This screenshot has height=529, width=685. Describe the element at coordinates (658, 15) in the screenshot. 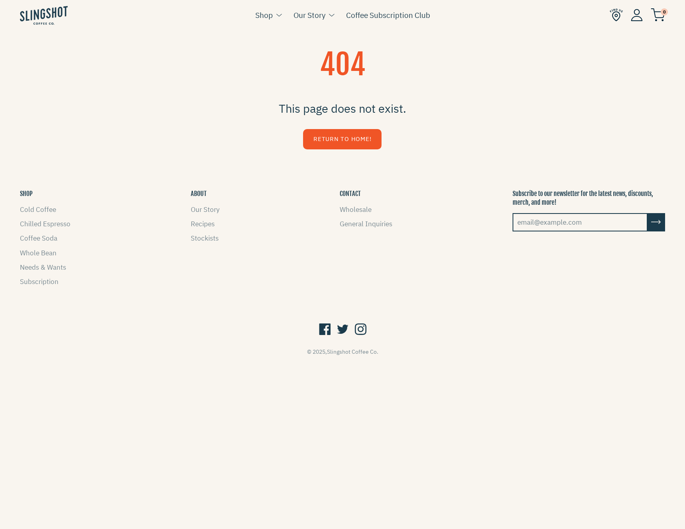

I see `img: cart` at that location.